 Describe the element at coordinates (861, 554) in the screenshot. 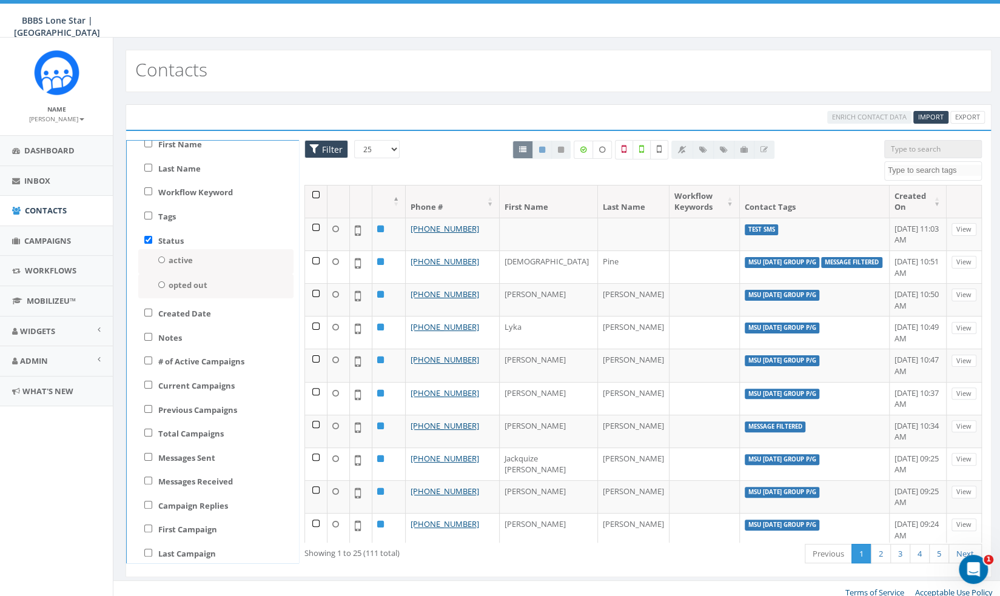

I see `a: 1` at that location.